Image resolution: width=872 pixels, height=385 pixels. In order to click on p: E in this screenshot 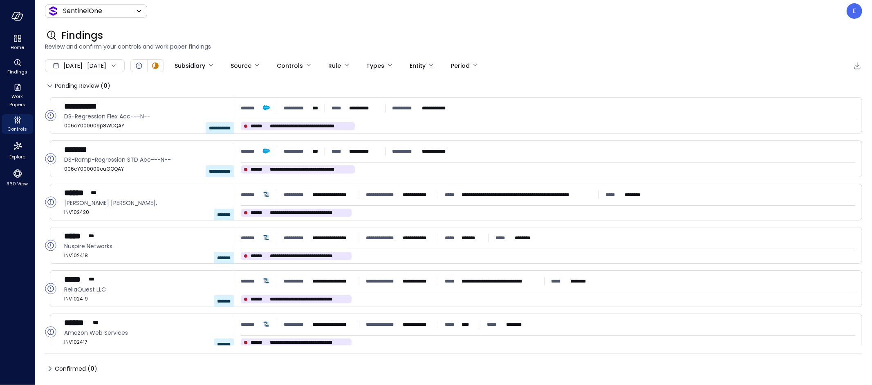, I will do `click(854, 11)`.